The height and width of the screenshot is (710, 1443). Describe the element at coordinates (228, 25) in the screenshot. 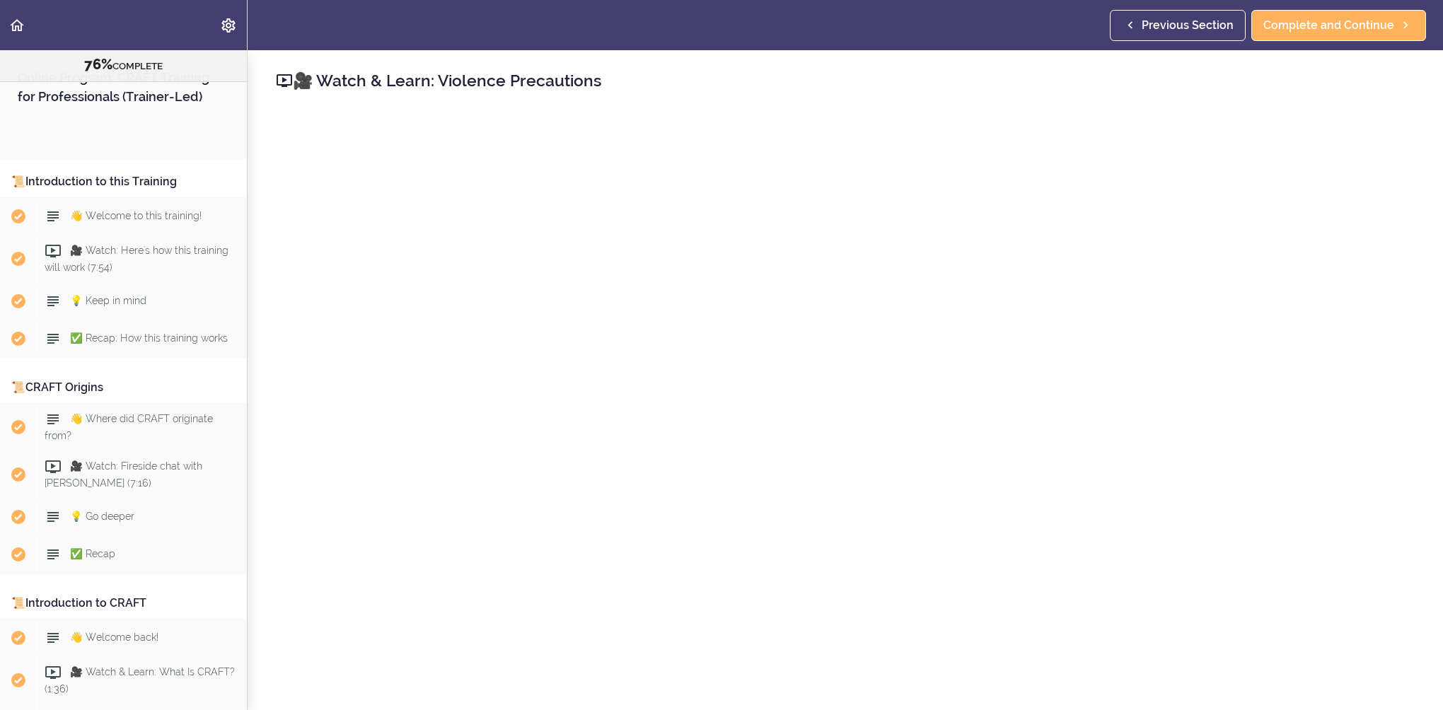

I see `svg: Settings Menu` at that location.